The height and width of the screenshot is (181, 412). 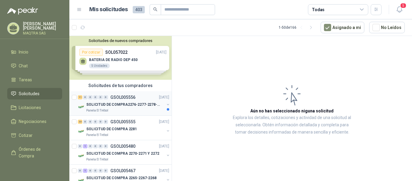 What do you see at coordinates (123, 170) in the screenshot?
I see `p: GSOL005467` at bounding box center [123, 170].